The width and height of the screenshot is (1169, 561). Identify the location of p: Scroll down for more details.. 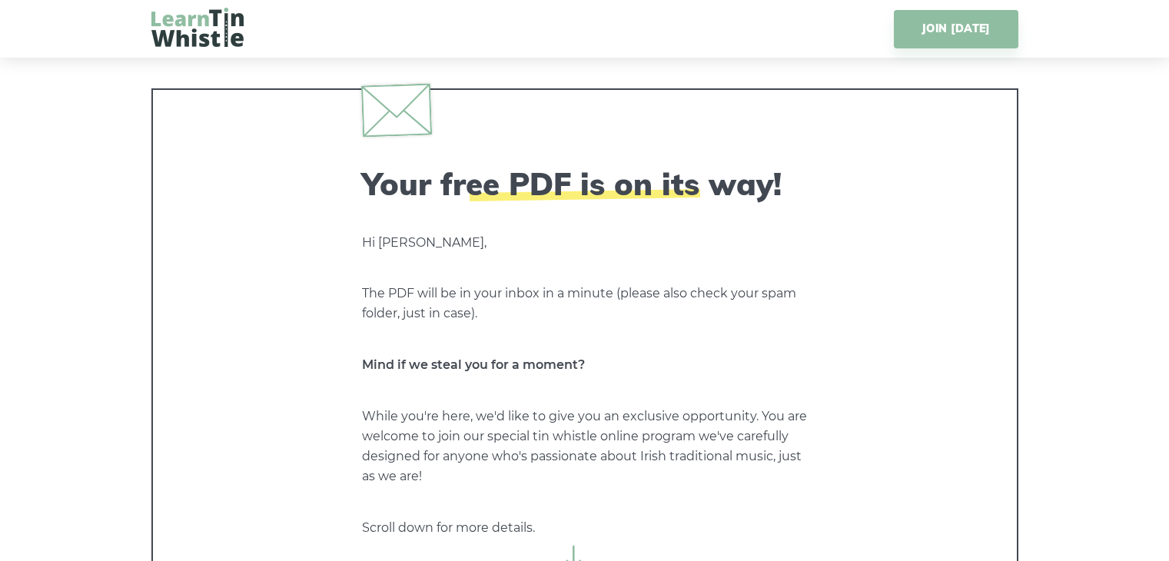
(585, 528).